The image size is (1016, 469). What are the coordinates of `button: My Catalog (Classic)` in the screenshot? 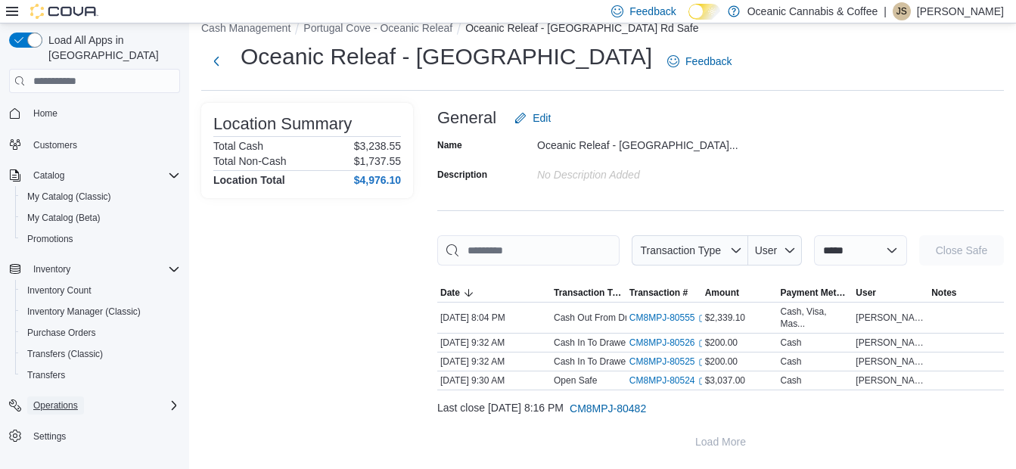 It's located at (101, 197).